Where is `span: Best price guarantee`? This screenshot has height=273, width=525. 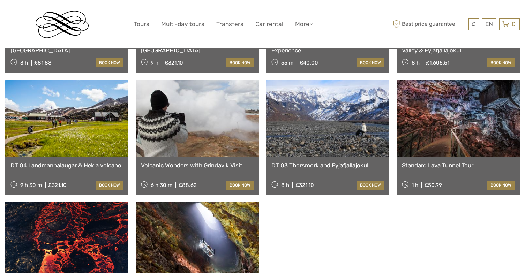 span: Best price guarantee is located at coordinates (428, 24).